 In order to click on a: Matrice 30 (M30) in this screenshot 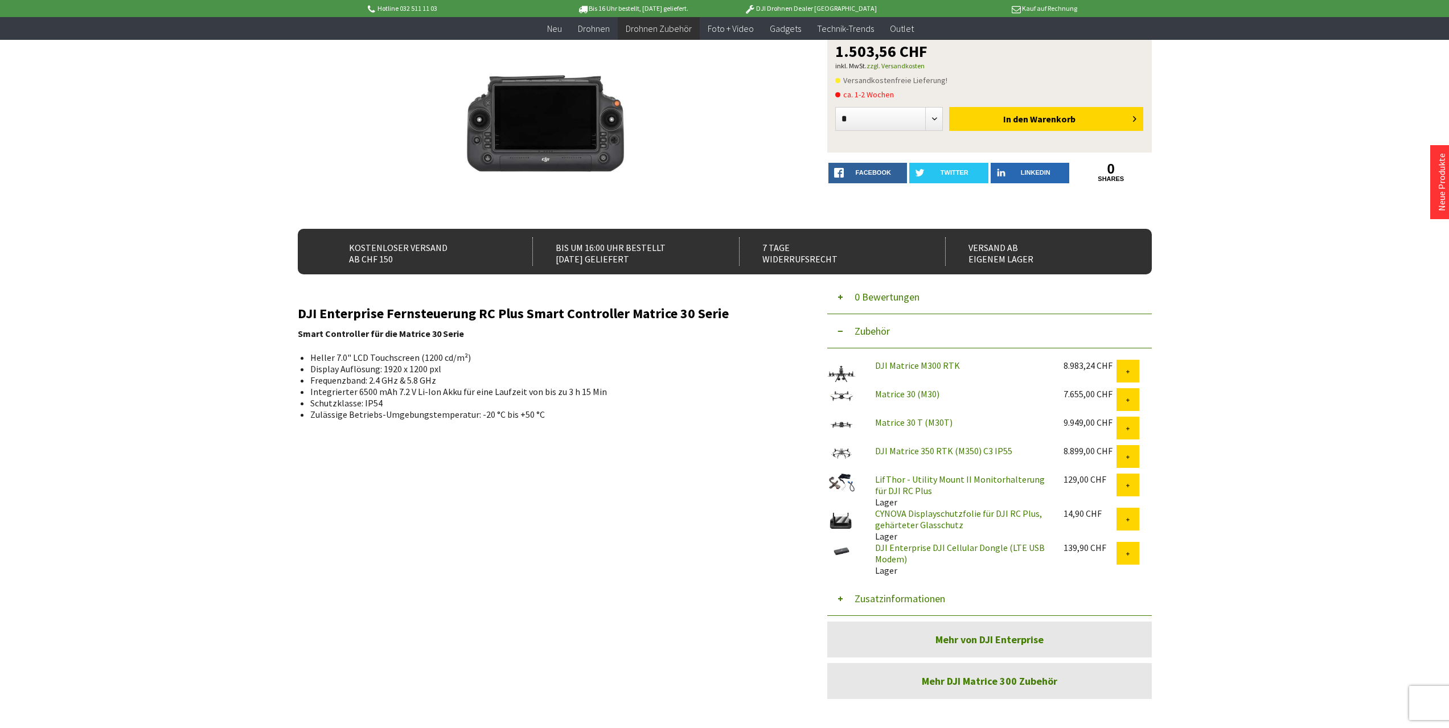, I will do `click(907, 394)`.